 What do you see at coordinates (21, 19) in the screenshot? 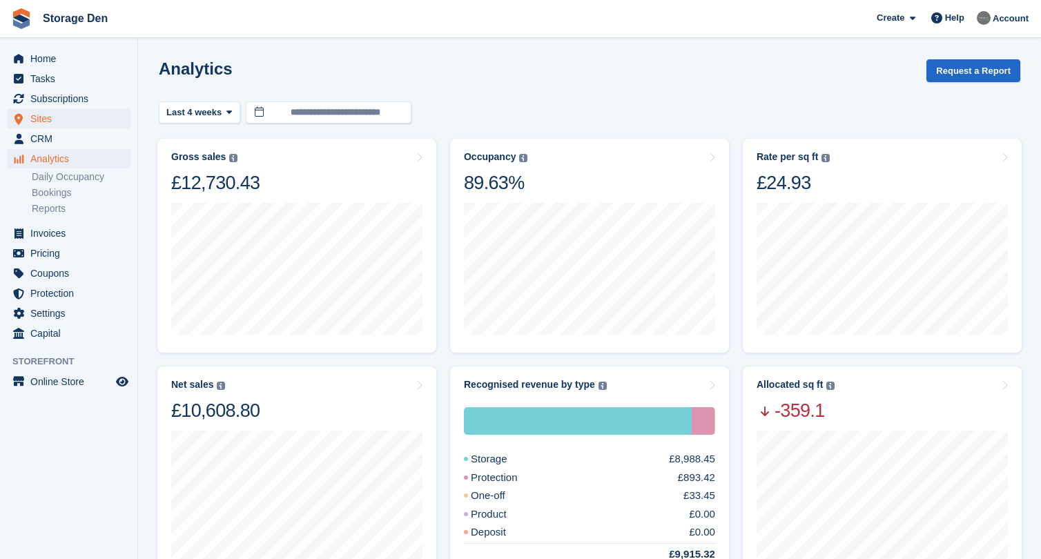
I see `img: stora-icon-8386f47178a22dfd0bd8f6a31ec36ba5ce8667c1dd55bd0f319d3a0aa187defe.svg` at bounding box center [21, 19].